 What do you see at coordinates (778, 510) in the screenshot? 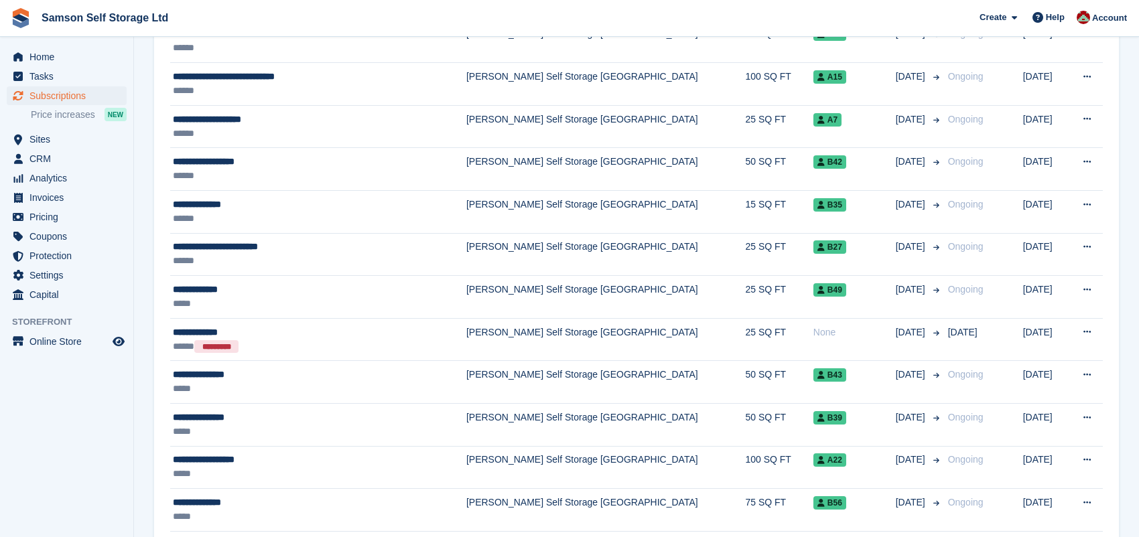
I see `td: 75 SQ FT` at bounding box center [778, 510].